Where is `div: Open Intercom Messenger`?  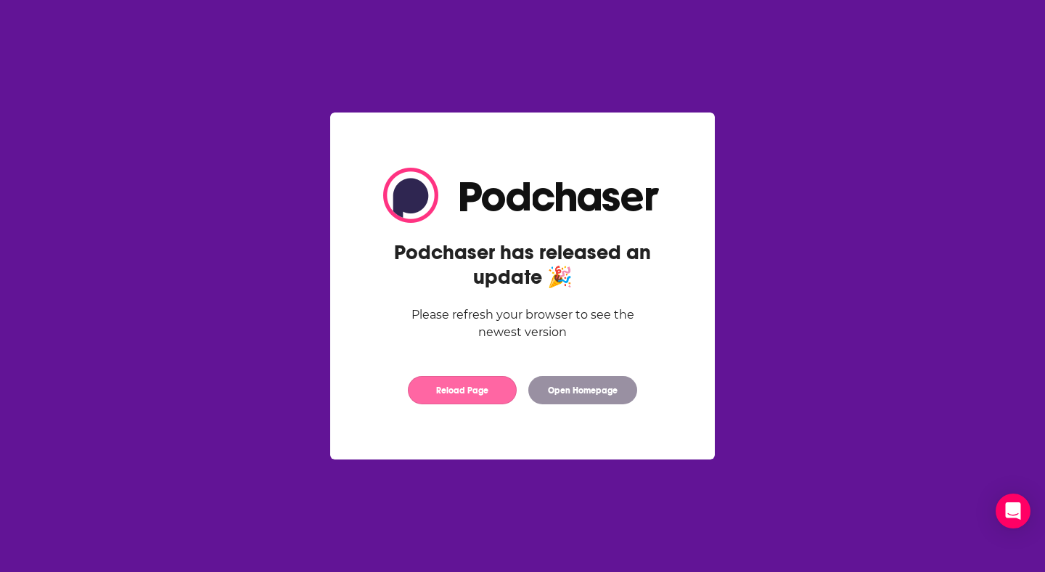 div: Open Intercom Messenger is located at coordinates (1013, 511).